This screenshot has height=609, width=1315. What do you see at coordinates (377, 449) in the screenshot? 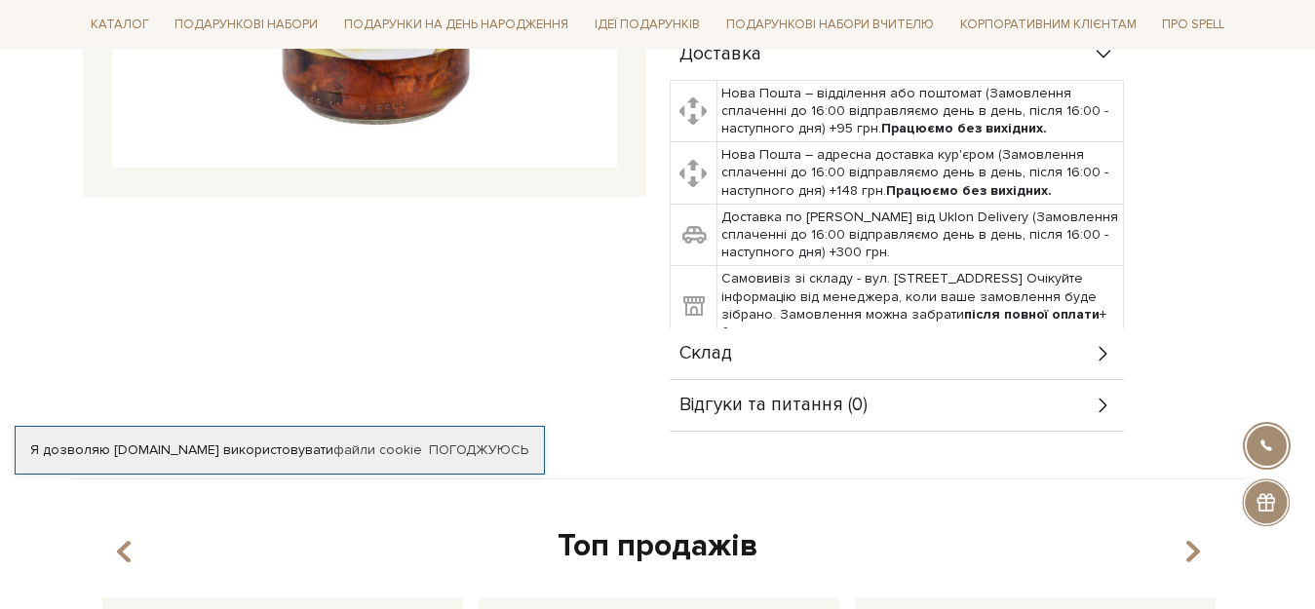
I see `a: файли cookie` at bounding box center [377, 449].